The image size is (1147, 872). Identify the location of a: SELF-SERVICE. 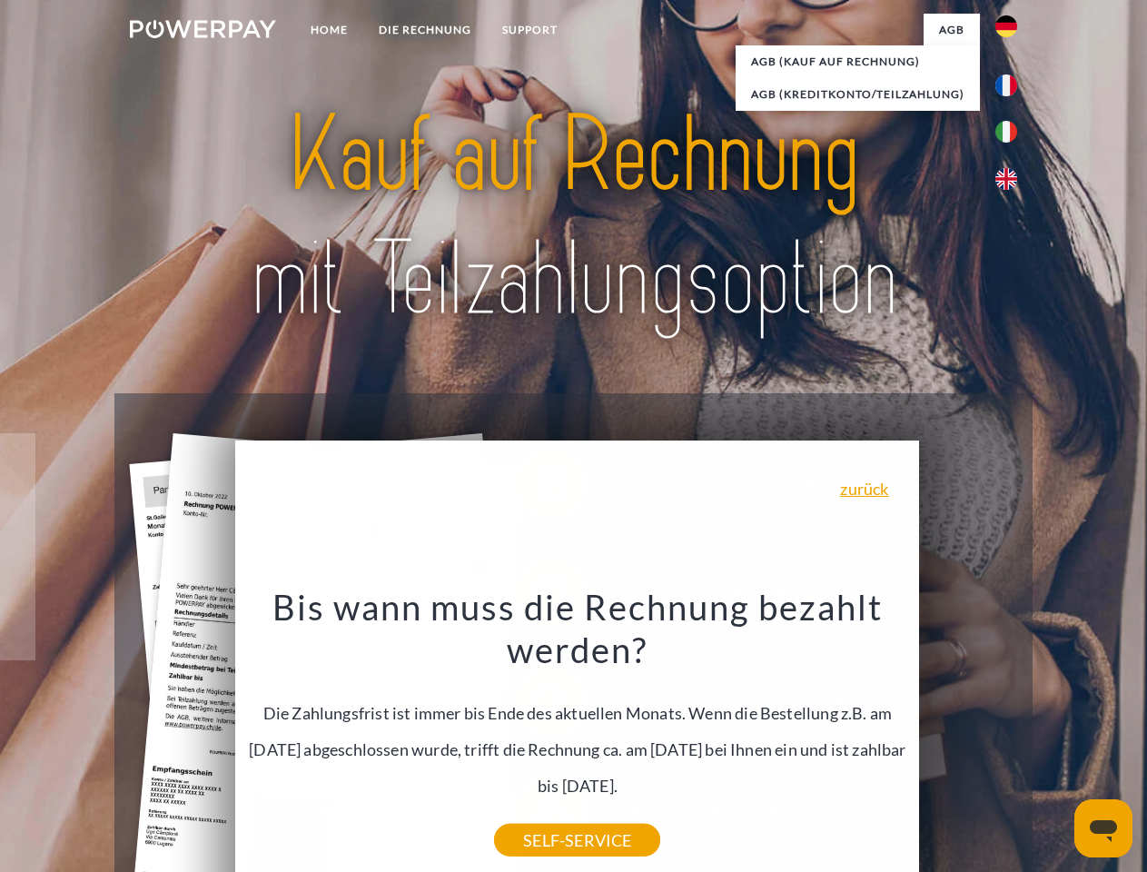
(577, 840).